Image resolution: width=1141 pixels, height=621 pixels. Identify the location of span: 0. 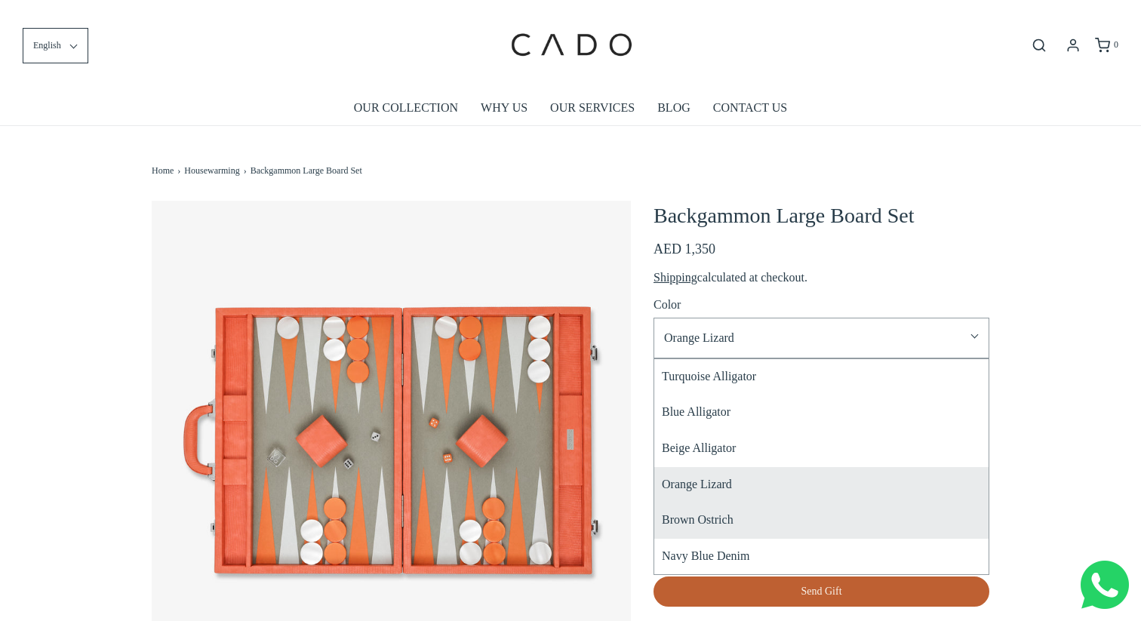
(1116, 45).